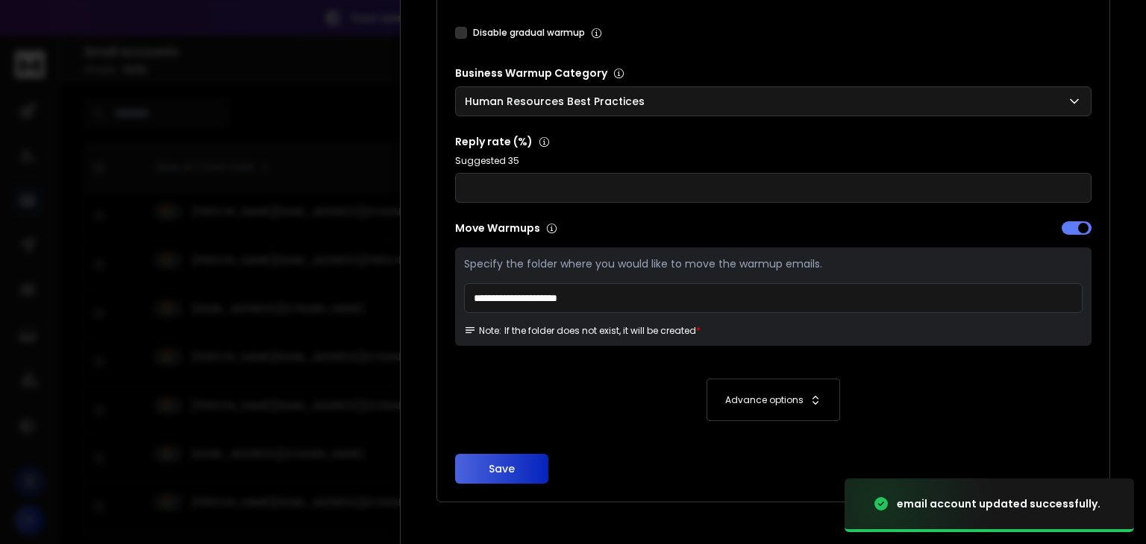 This screenshot has width=1146, height=544. I want to click on p: If the folder does not exist, it will be created, so click(600, 331).